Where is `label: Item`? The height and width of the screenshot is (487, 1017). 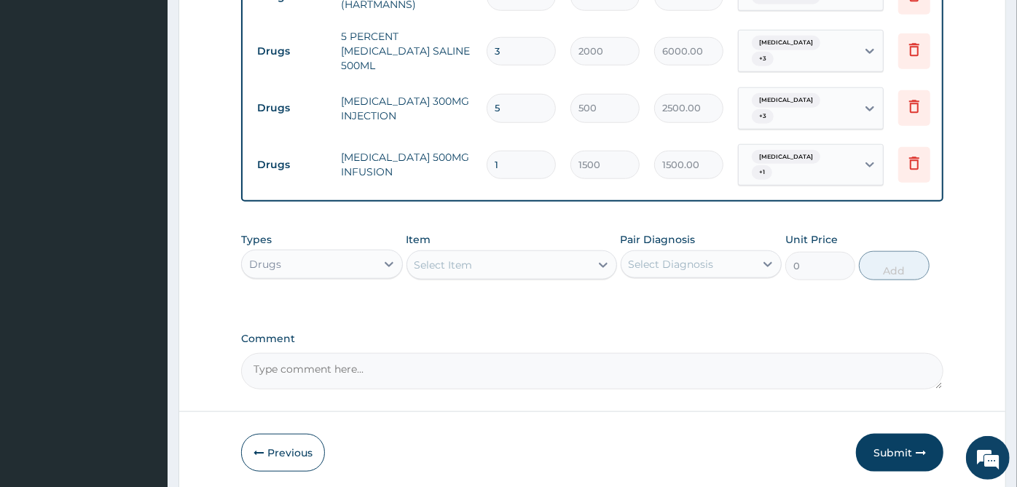 label: Item is located at coordinates (419, 240).